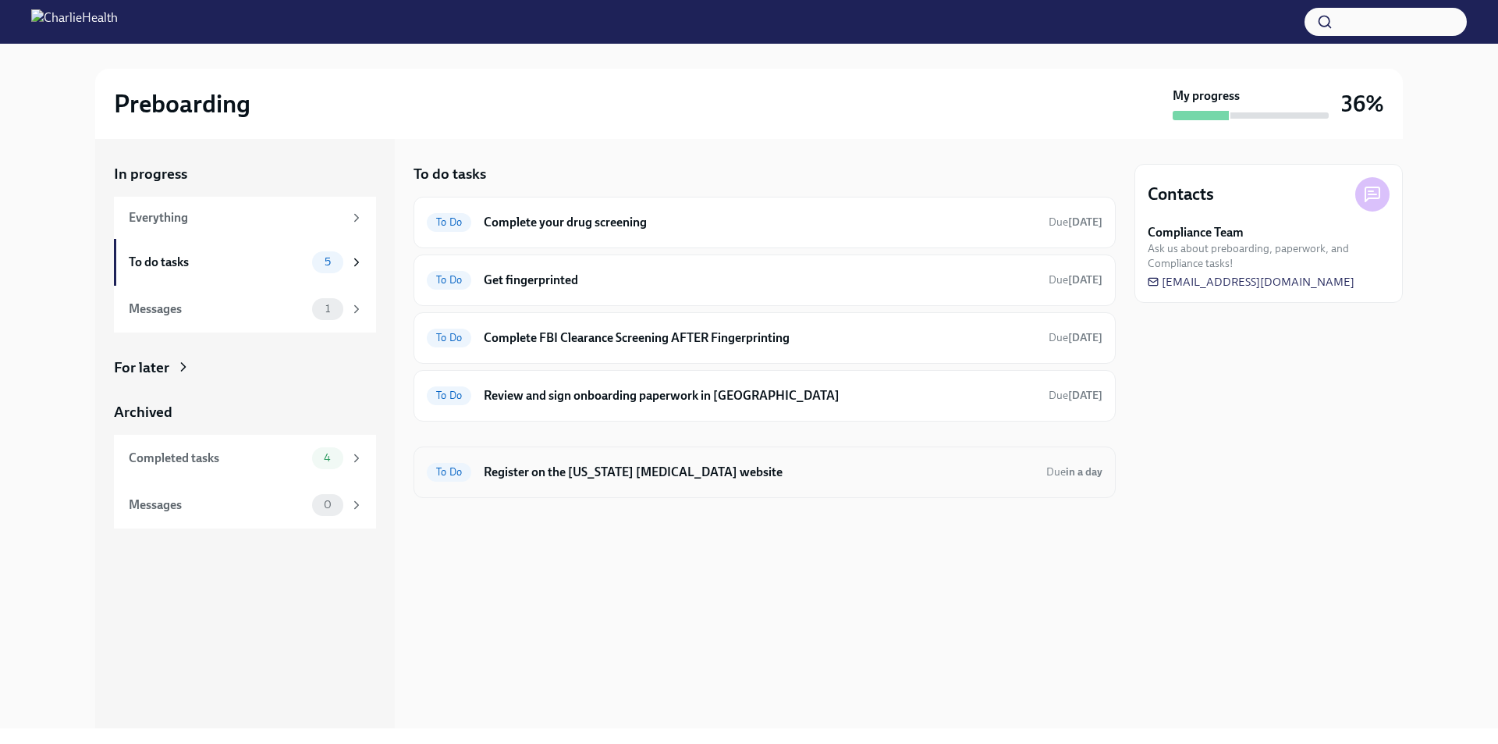 The width and height of the screenshot is (1498, 744). What do you see at coordinates (245, 218) in the screenshot?
I see `a: Everything` at bounding box center [245, 218].